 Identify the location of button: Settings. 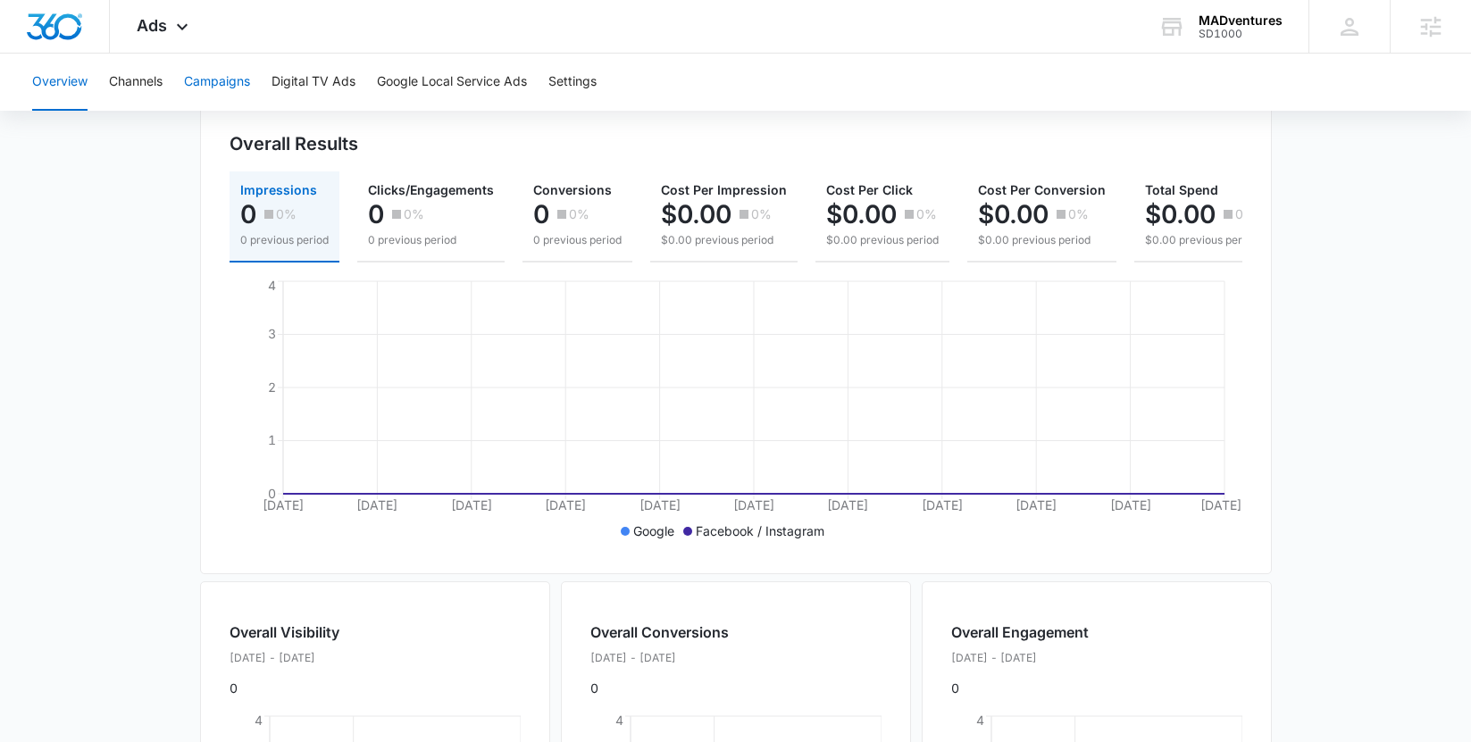
(573, 82).